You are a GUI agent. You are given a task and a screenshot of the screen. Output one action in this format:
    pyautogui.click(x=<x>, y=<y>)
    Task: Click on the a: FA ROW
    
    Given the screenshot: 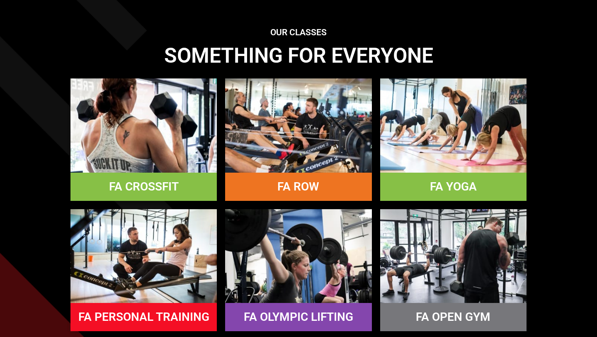 What is the action you would take?
    pyautogui.click(x=298, y=186)
    